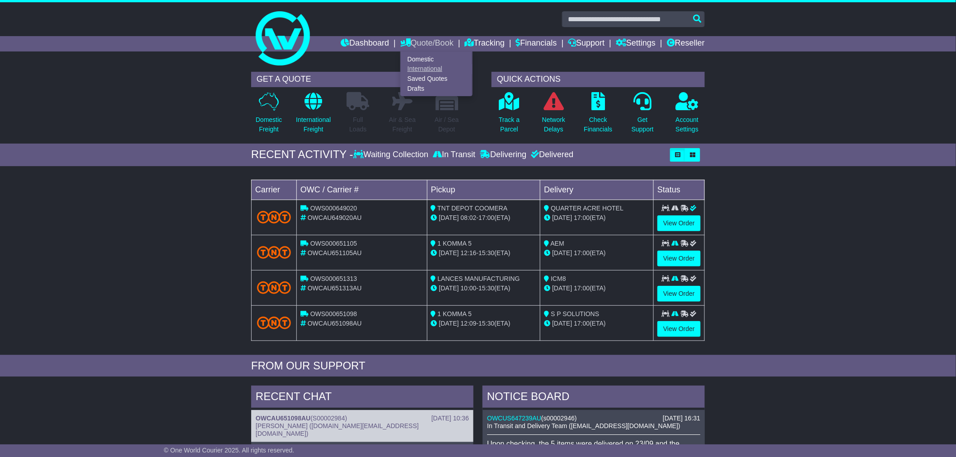  I want to click on div: Waiting Collection, so click(392, 155).